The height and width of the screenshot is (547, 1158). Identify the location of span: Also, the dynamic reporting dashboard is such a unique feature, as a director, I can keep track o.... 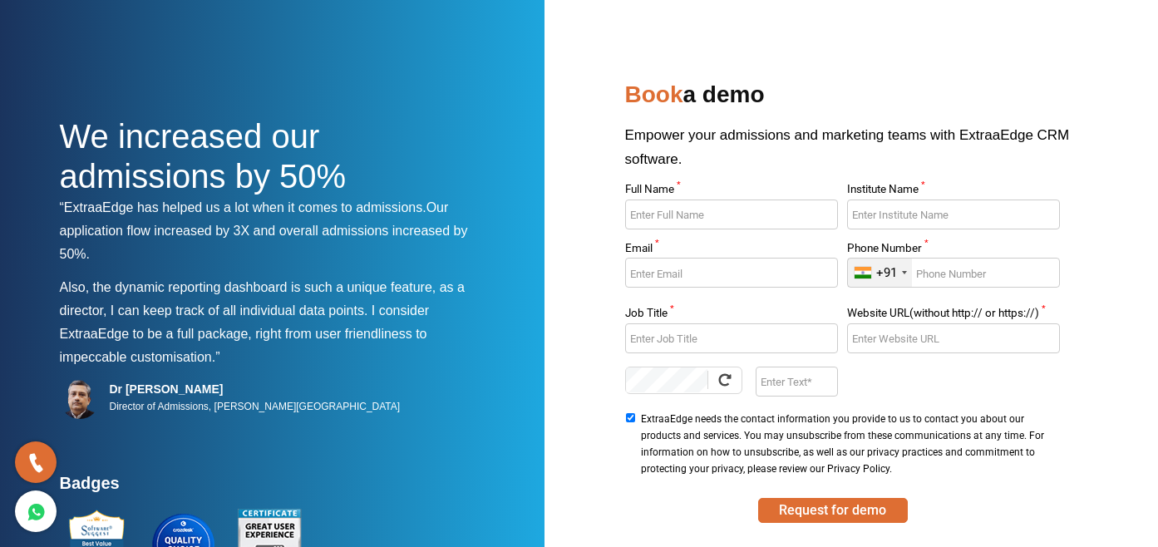
(262, 299).